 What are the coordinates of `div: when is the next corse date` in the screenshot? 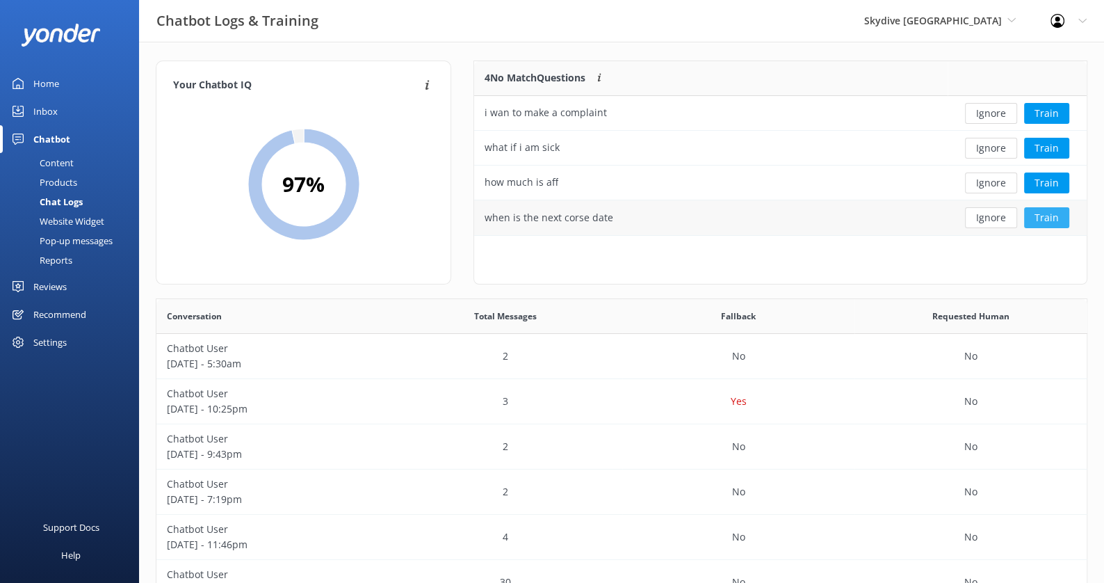 It's located at (549, 218).